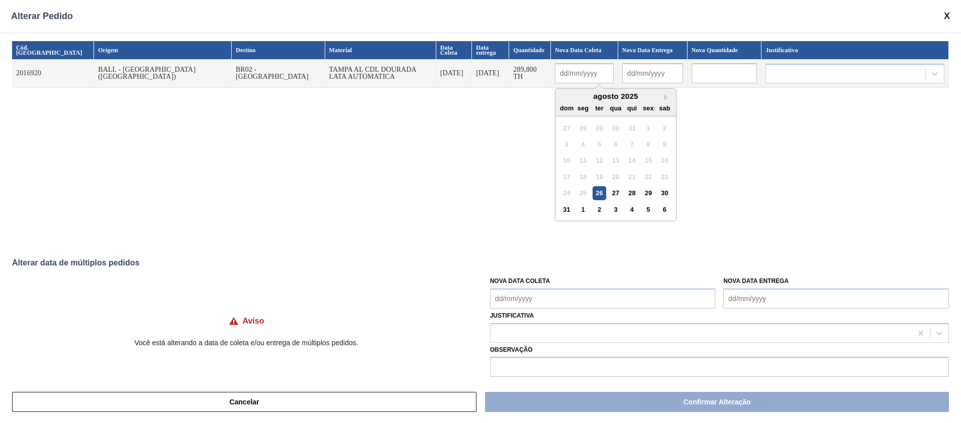 The width and height of the screenshot is (961, 423). What do you see at coordinates (244, 402) in the screenshot?
I see `button: Cancelar` at bounding box center [244, 402].